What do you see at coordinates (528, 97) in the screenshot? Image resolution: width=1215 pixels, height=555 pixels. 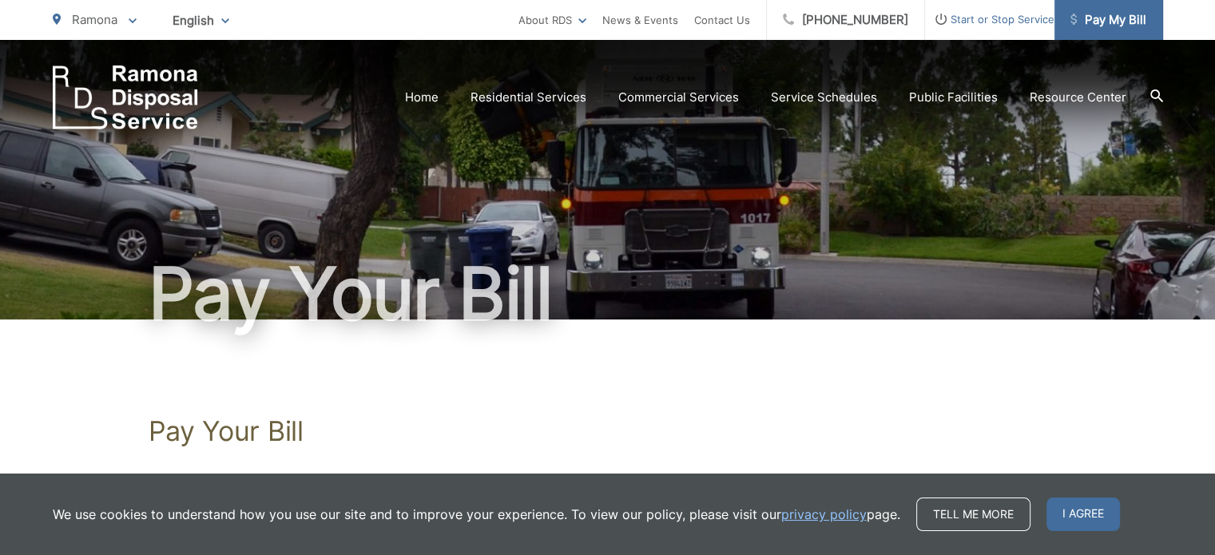 I see `a: Residential Services` at bounding box center [528, 97].